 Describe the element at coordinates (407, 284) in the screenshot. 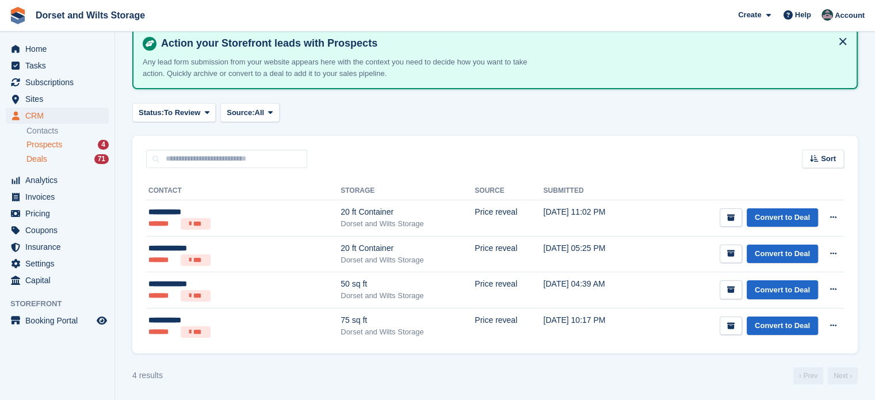

I see `div: 50 sq ft` at that location.